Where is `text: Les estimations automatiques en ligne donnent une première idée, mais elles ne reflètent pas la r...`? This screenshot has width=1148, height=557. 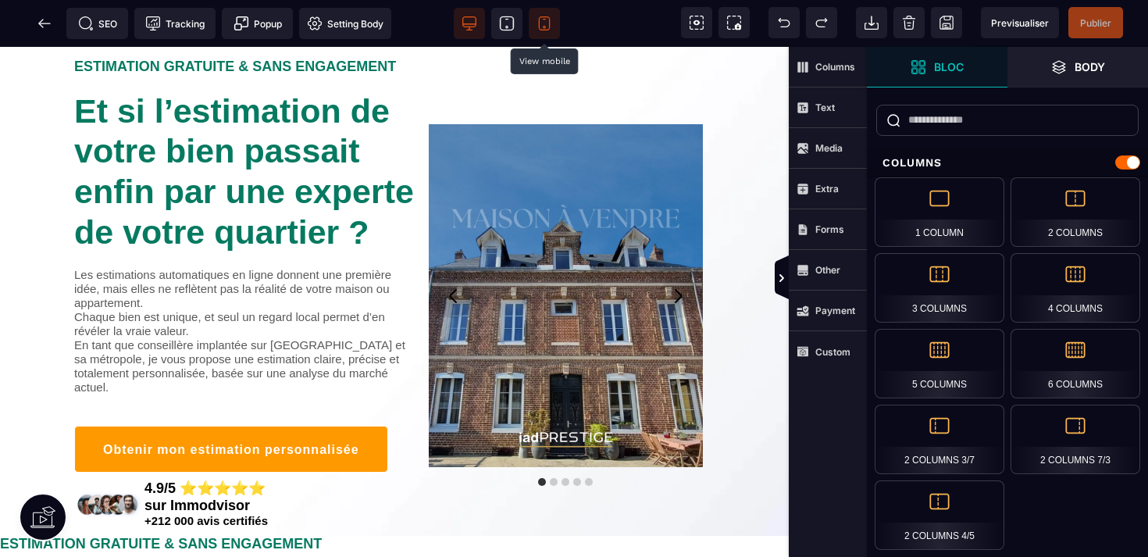 text: Les estimations automatiques en ligne donnent une première idée, mais elles ne reflètent pas la r... is located at coordinates (245, 284).